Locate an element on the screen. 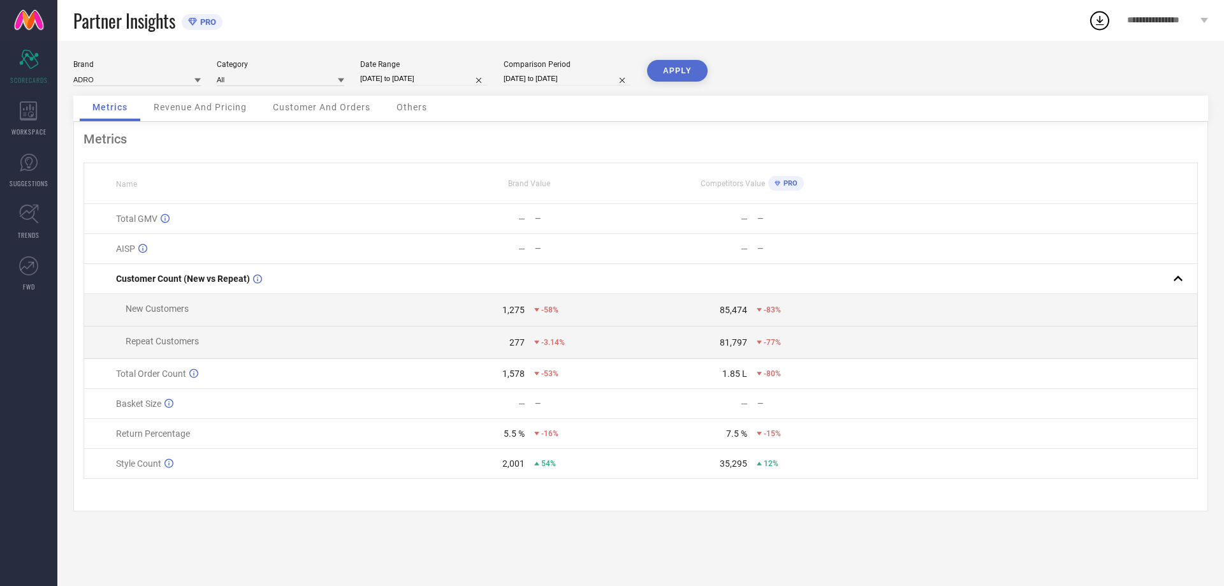 Image resolution: width=1224 pixels, height=586 pixels. div: 1,578 is located at coordinates (513, 373).